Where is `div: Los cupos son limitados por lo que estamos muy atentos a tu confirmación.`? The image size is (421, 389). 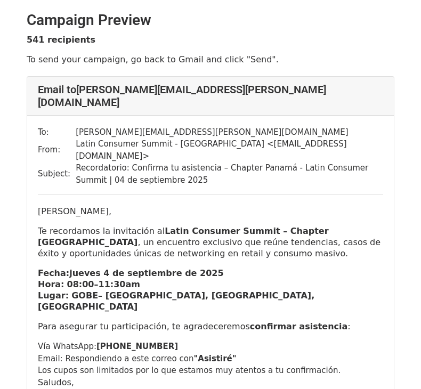 div: Los cupos son limitados por lo que estamos muy atentos a tu confirmación. is located at coordinates (210, 370).